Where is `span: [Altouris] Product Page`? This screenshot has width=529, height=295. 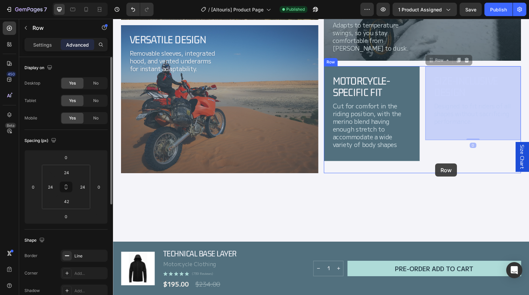 span: [Altouris] Product Page is located at coordinates (237, 9).